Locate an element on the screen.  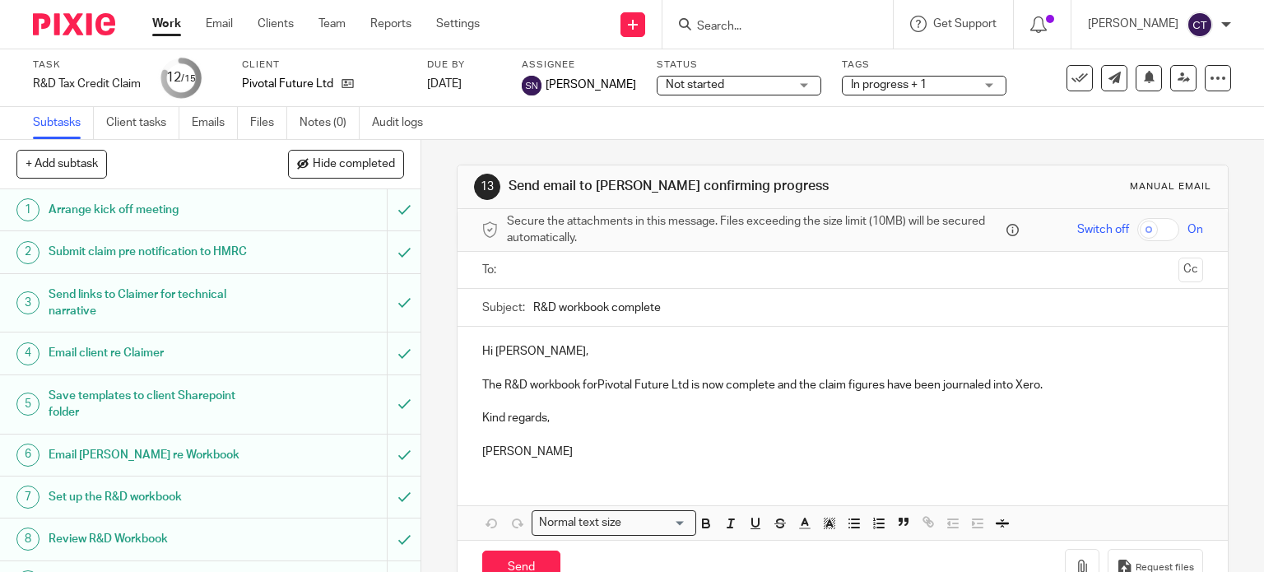
h1: Save templates to client Sharepoint folder is located at coordinates (156, 404).